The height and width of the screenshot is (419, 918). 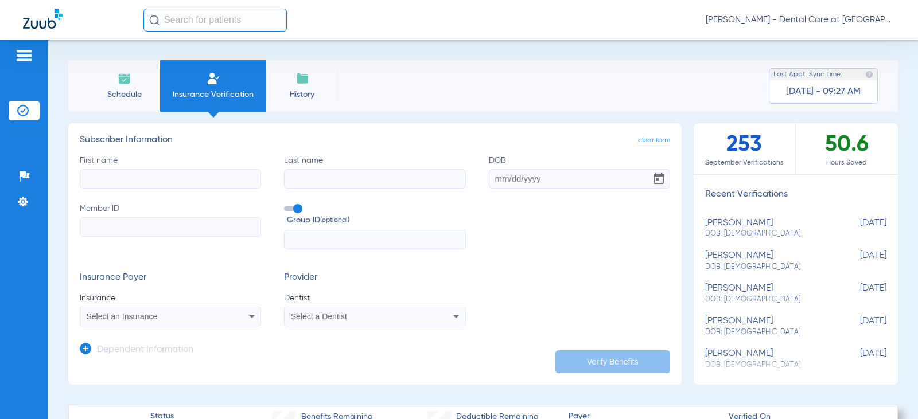 What do you see at coordinates (170, 227) in the screenshot?
I see `label: Member ID` at bounding box center [170, 227].